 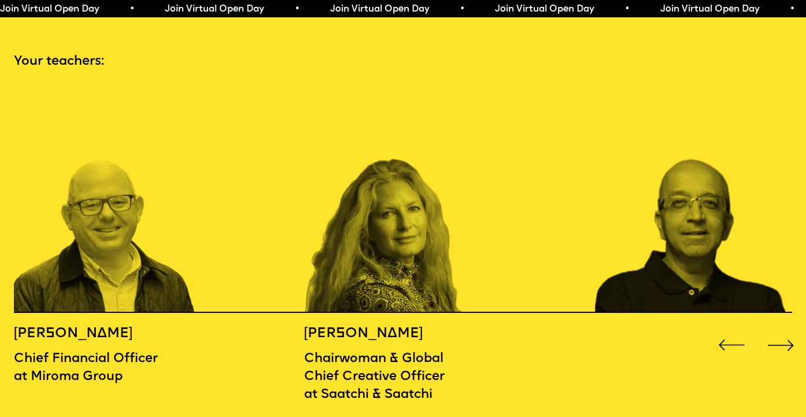 What do you see at coordinates (732, 345) in the screenshot?
I see `div: Previous slide` at bounding box center [732, 345].